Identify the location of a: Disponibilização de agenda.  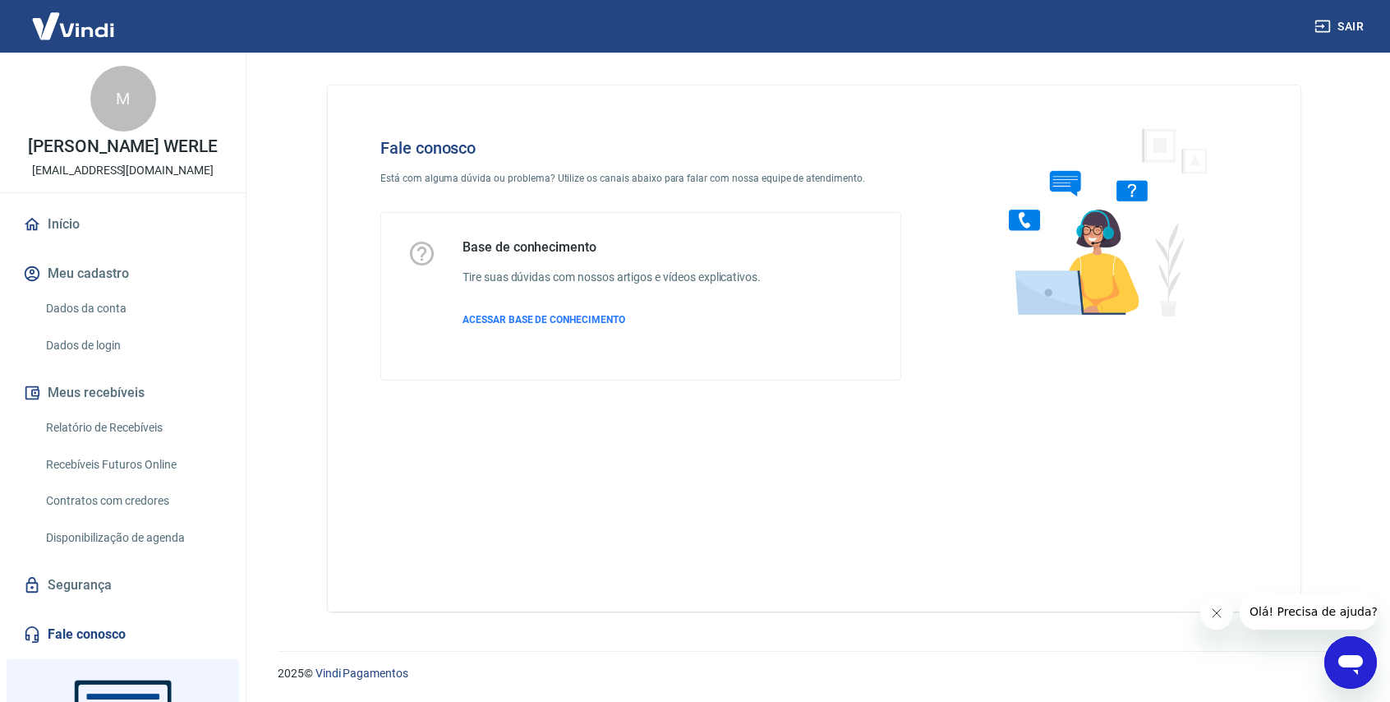
(132, 537).